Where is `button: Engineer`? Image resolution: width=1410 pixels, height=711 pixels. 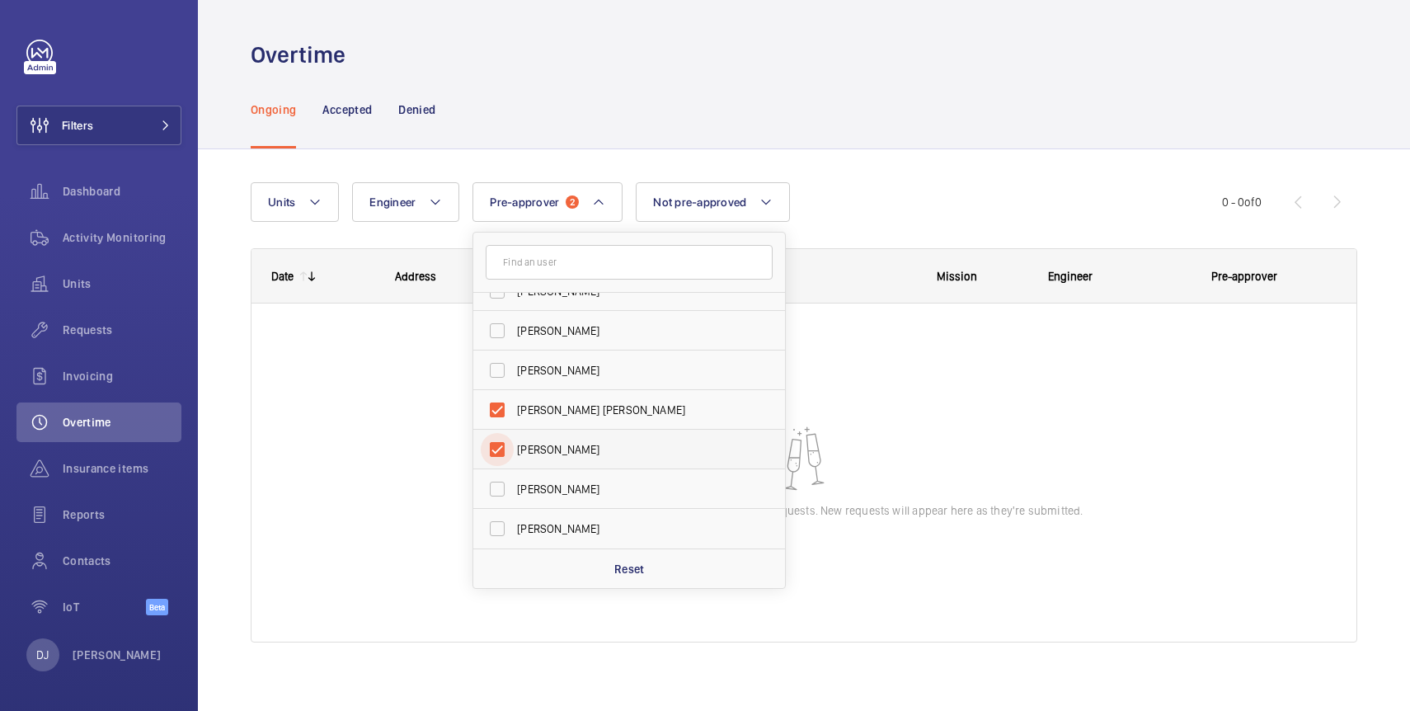 button: Engineer is located at coordinates (406, 202).